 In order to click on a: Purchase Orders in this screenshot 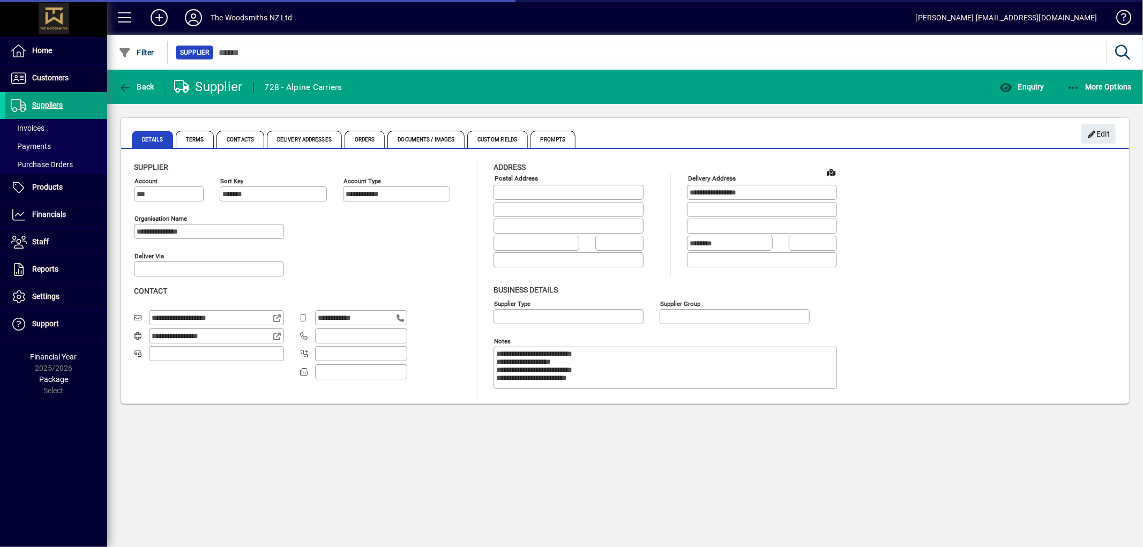, I will do `click(56, 164)`.